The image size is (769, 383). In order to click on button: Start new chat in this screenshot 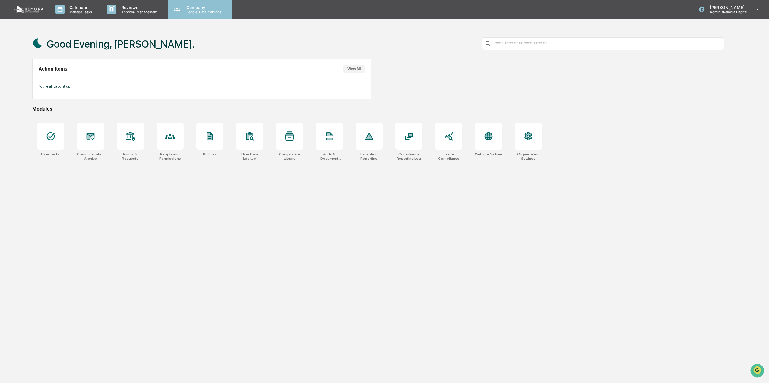, I will do `click(106, 51)`.